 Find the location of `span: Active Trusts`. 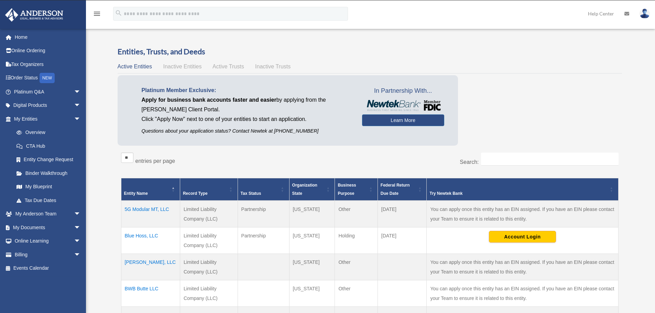

span: Active Trusts is located at coordinates (228, 66).